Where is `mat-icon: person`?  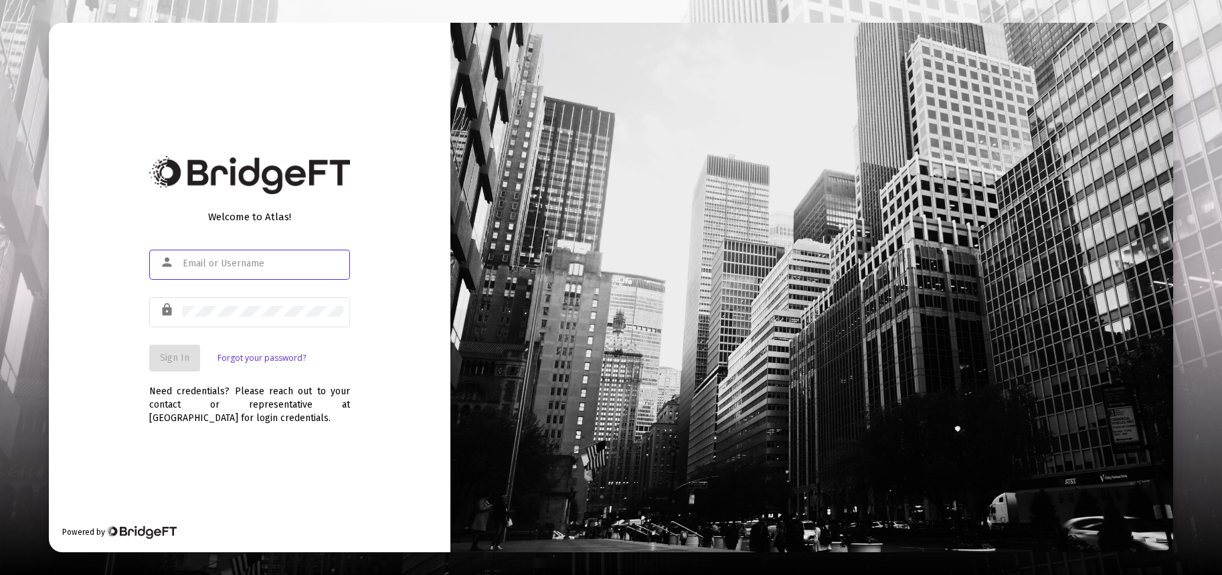
mat-icon: person is located at coordinates (168, 262).